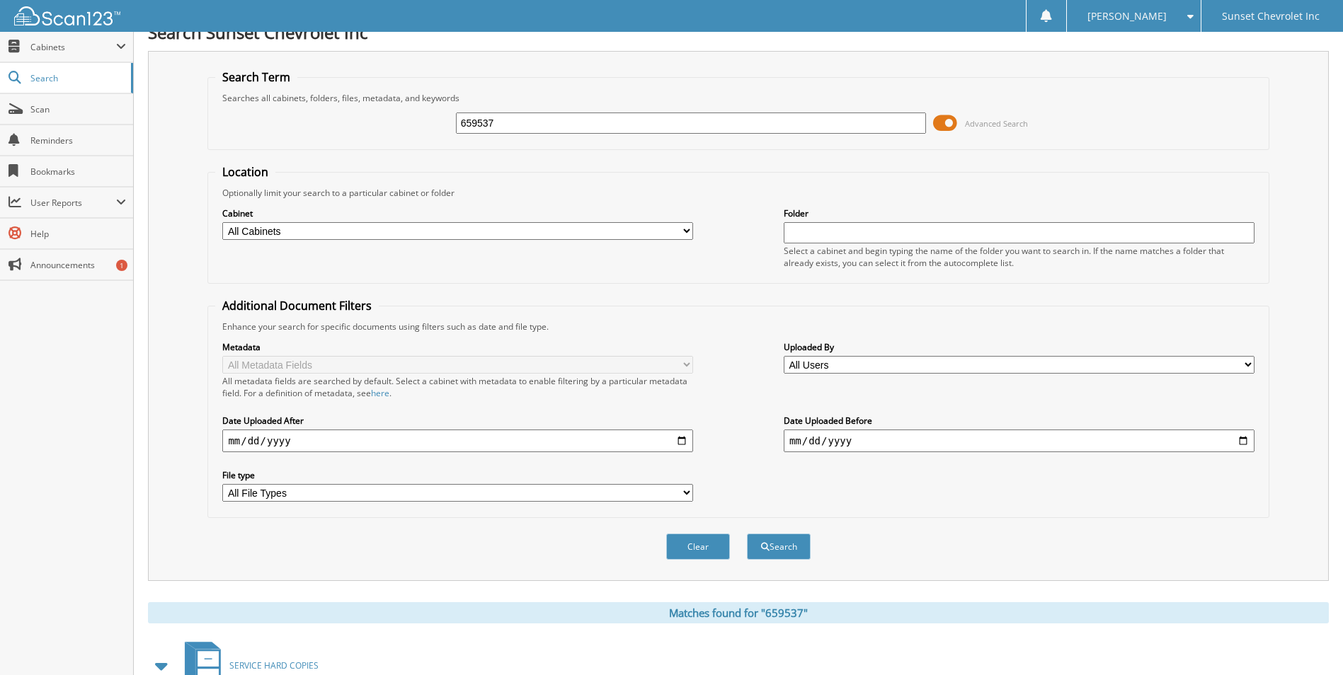  Describe the element at coordinates (457, 213) in the screenshot. I see `label: Cabinet` at that location.